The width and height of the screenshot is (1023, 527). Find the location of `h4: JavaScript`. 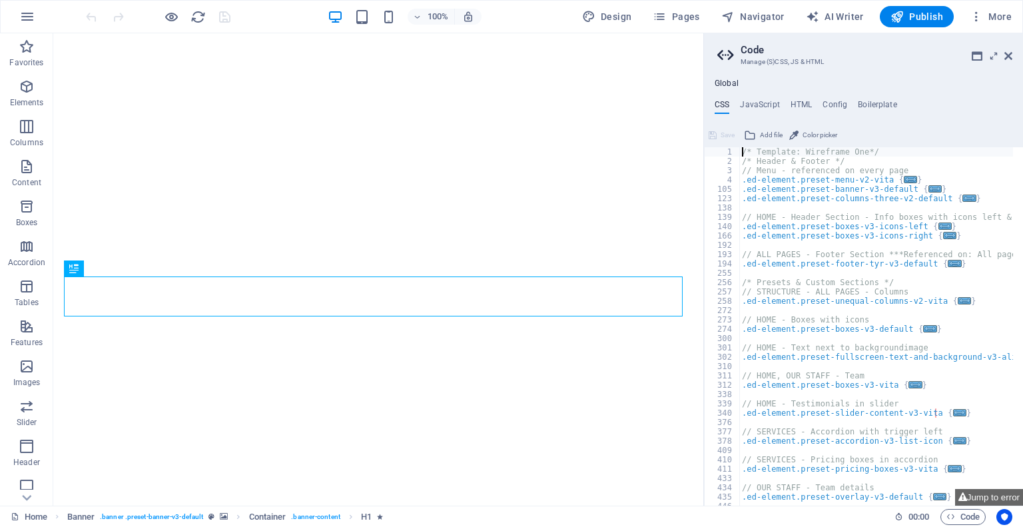

h4: JavaScript is located at coordinates (759, 107).